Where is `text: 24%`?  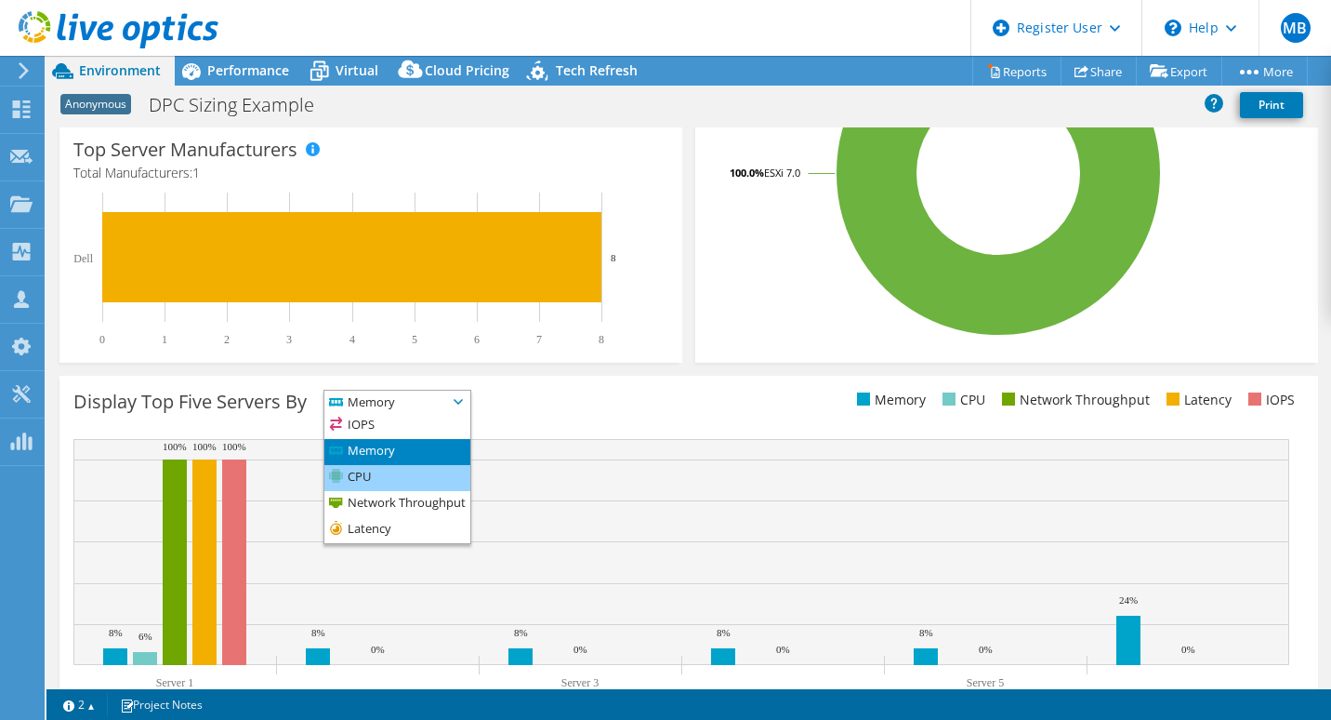 text: 24% is located at coordinates (1129, 600).